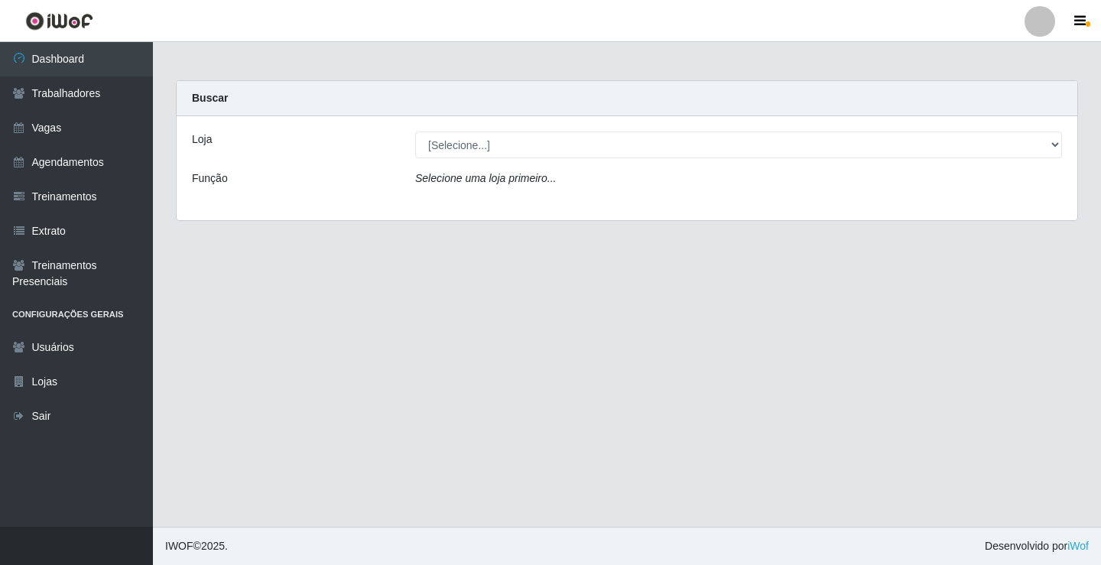 Image resolution: width=1101 pixels, height=565 pixels. Describe the element at coordinates (485, 178) in the screenshot. I see `i: Selecione uma loja primeiro...` at that location.